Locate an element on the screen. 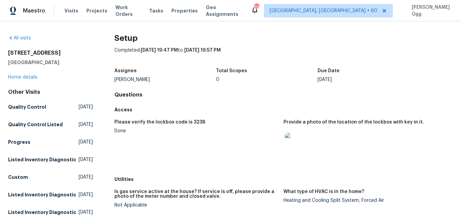 The image size is (461, 217). div: 0 is located at coordinates (267, 80).